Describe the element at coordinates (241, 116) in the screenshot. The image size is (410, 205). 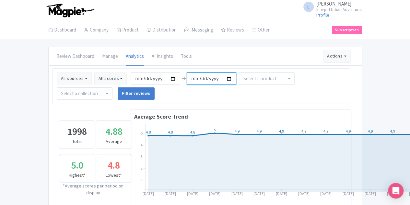
I see `div: Average Score Trend` at that location.